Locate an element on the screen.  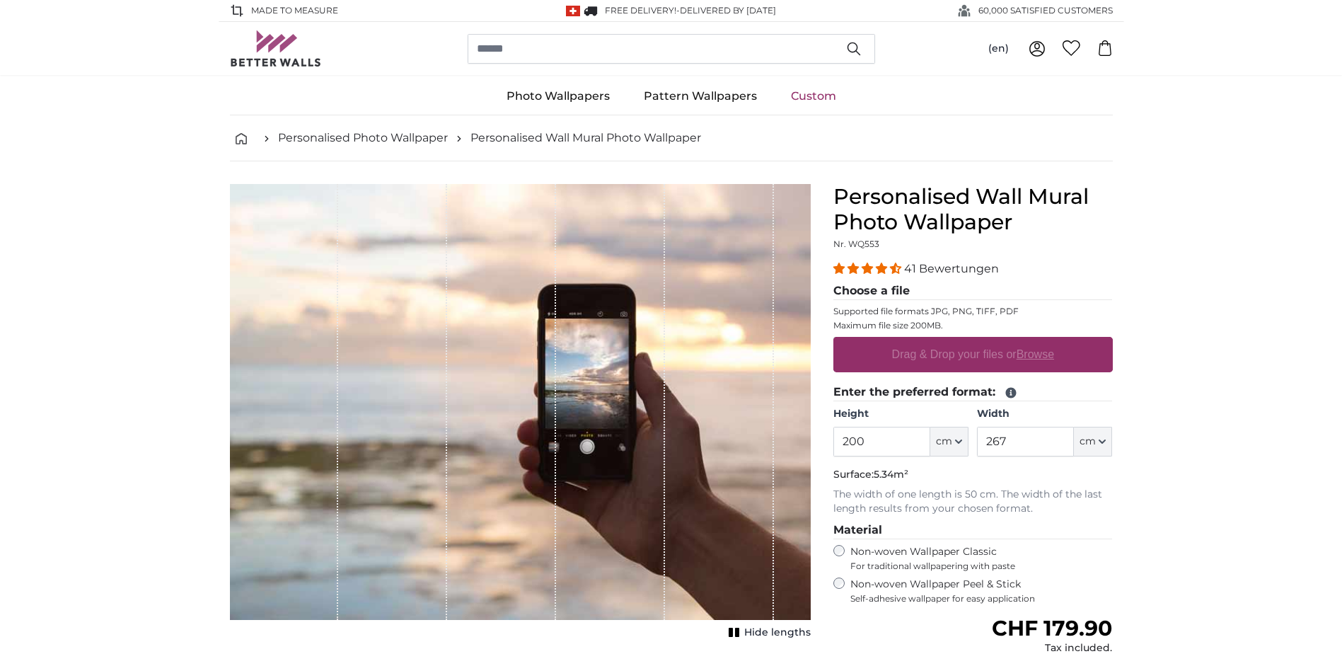
a: Custom is located at coordinates (813, 96).